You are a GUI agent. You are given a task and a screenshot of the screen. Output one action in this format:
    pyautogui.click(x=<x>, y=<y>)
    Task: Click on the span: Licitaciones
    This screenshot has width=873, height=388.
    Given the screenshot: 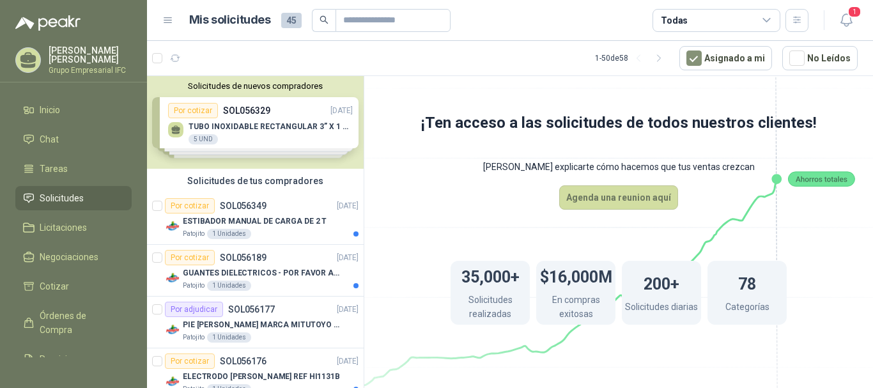 What is the action you would take?
    pyautogui.click(x=63, y=228)
    